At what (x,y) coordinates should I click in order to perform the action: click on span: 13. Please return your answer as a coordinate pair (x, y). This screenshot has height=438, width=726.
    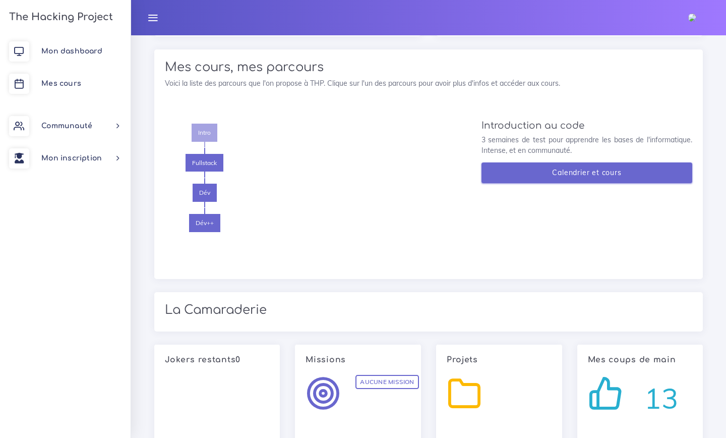
    Looking at the image, I should click on (662, 398).